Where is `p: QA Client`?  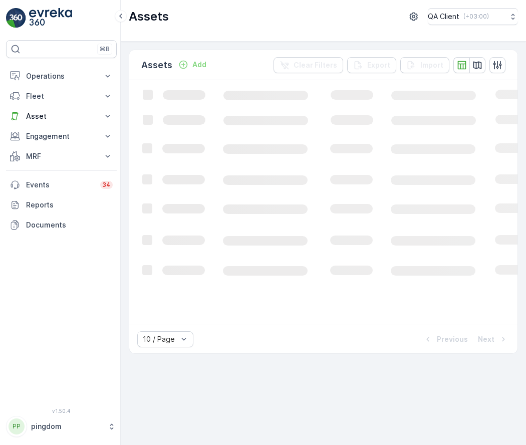
p: QA Client is located at coordinates (443, 17).